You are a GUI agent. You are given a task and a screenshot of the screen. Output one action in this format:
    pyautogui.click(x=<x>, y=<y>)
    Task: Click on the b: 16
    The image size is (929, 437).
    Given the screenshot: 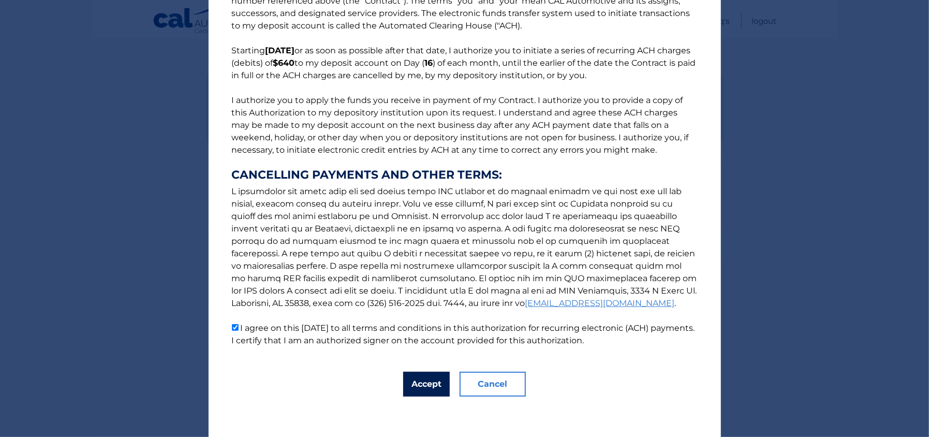 What is the action you would take?
    pyautogui.click(x=429, y=63)
    